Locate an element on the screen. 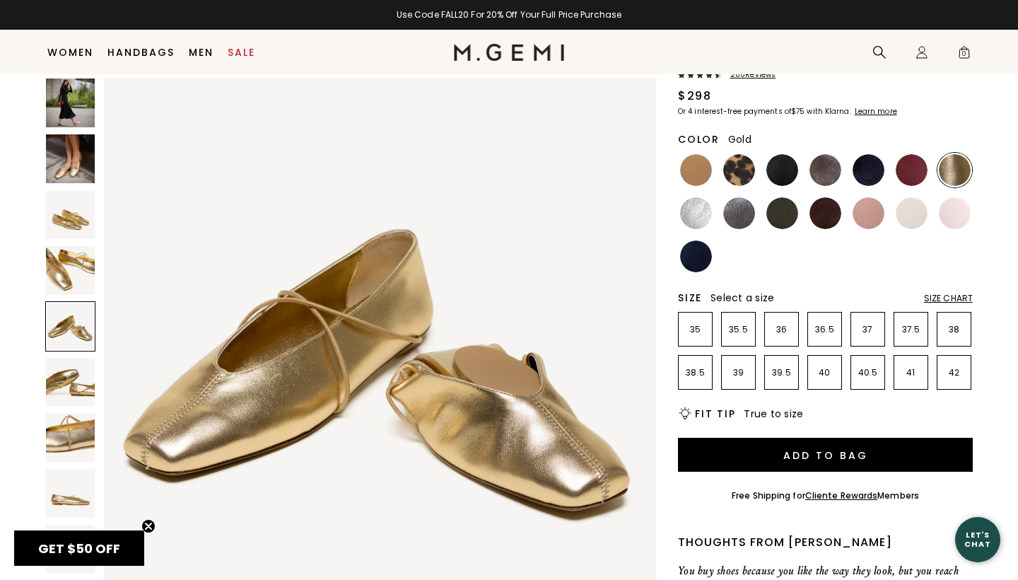  klarna-placement-style-amount: $75 is located at coordinates (798, 111).